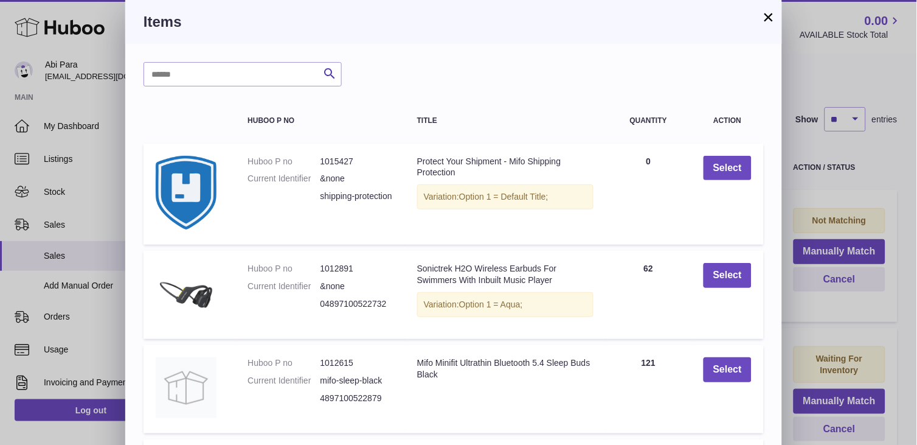  What do you see at coordinates (649, 194) in the screenshot?
I see `td: 0` at bounding box center [649, 194].